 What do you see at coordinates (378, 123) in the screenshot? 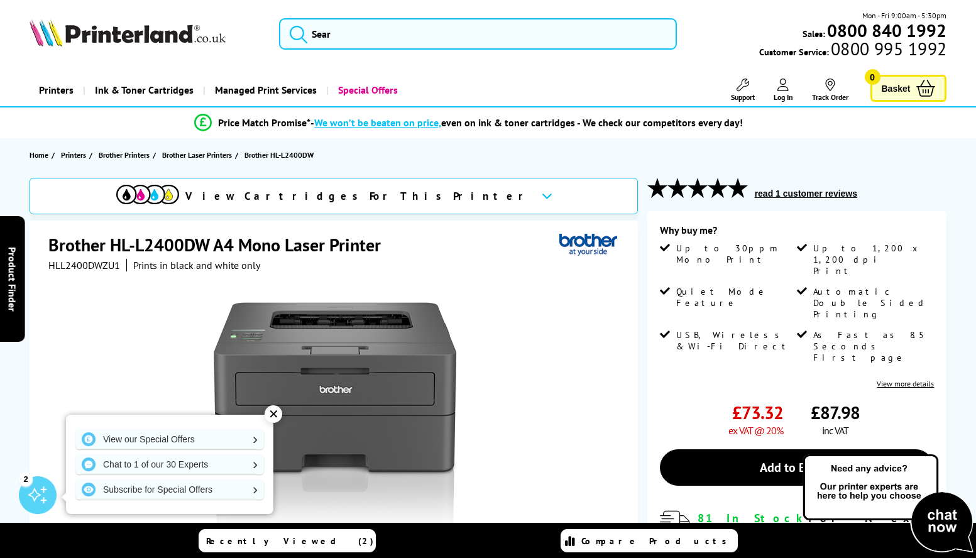
I see `span: We won’t be beaten on price,` at bounding box center [378, 123].